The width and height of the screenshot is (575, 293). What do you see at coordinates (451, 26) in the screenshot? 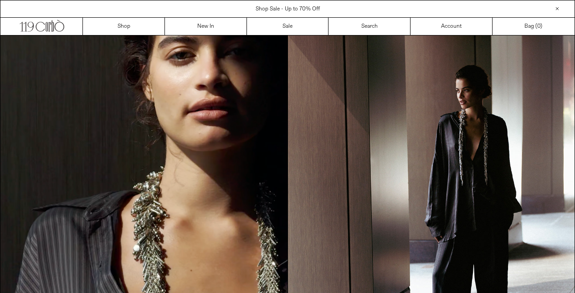
I see `a: Account` at bounding box center [451, 26].